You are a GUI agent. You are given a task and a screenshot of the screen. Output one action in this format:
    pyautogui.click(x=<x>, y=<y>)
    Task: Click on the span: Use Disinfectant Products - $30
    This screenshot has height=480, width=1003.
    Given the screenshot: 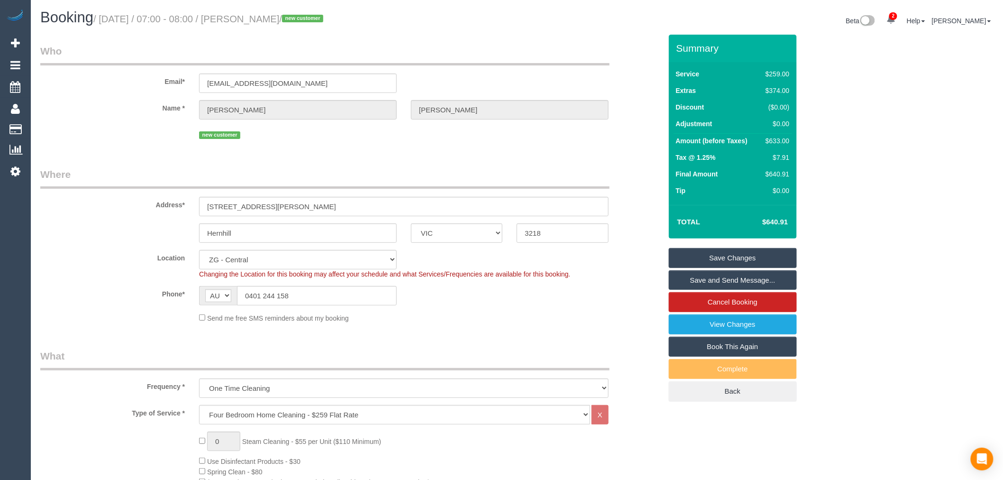 What is the action you would take?
    pyautogui.click(x=254, y=461)
    